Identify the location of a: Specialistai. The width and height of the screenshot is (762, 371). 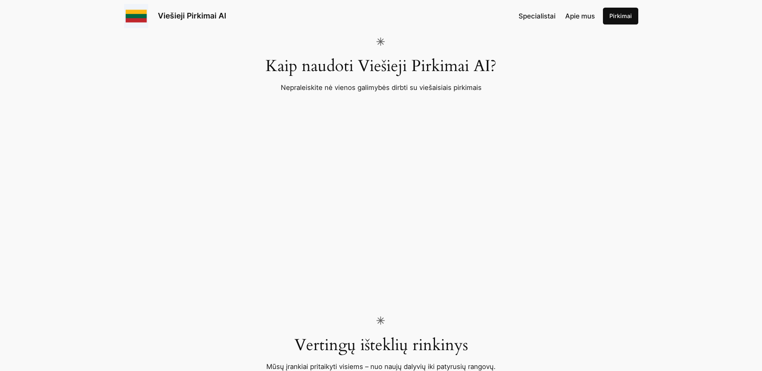
(537, 16).